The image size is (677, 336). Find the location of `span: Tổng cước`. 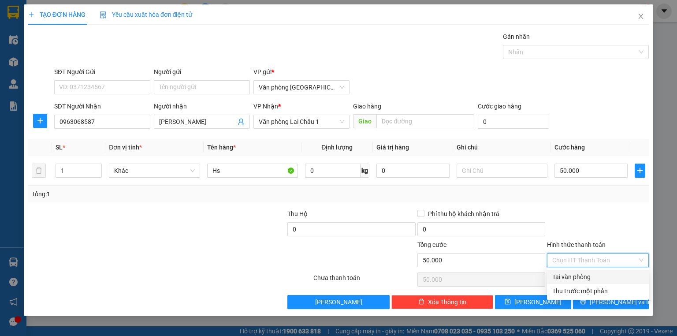

span: Tổng cước is located at coordinates (432, 245).